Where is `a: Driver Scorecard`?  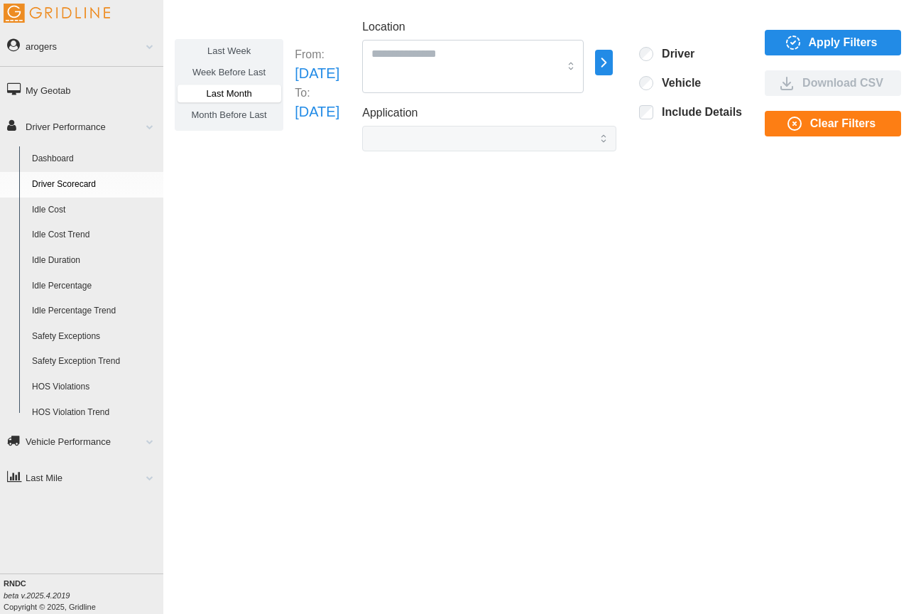 a: Driver Scorecard is located at coordinates (94, 185).